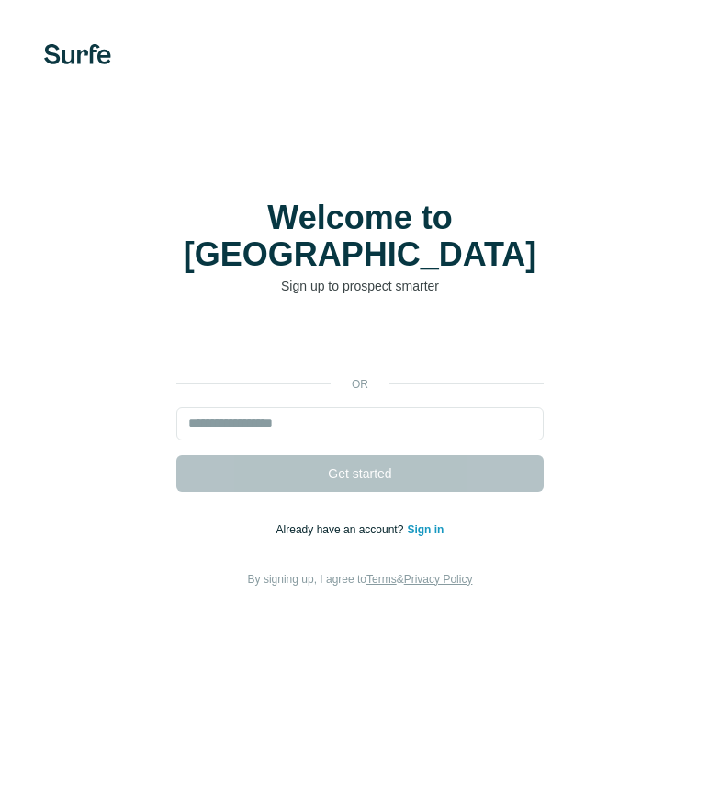  I want to click on img: Surfe's logo, so click(77, 54).